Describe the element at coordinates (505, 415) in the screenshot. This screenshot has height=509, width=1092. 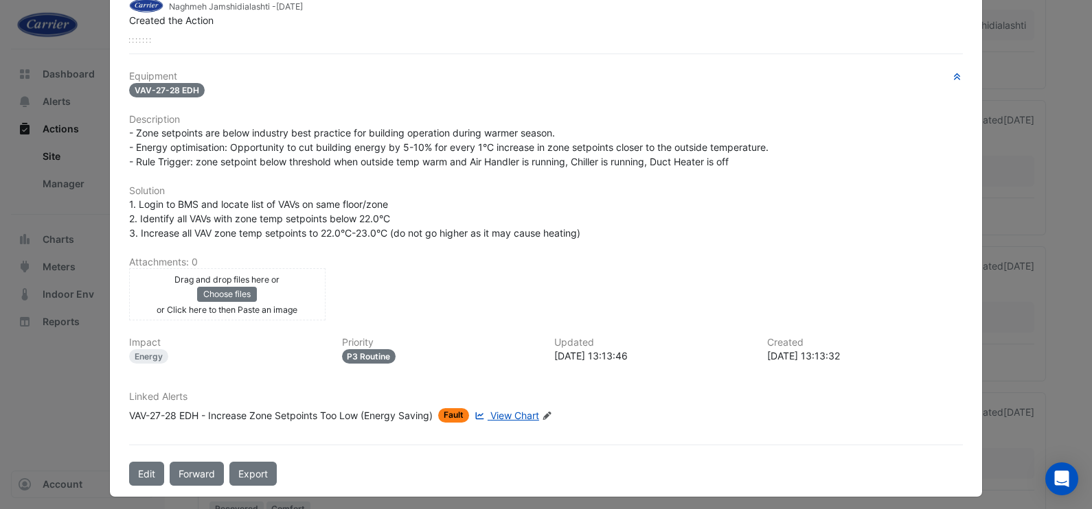
I see `a: View Chart` at that location.